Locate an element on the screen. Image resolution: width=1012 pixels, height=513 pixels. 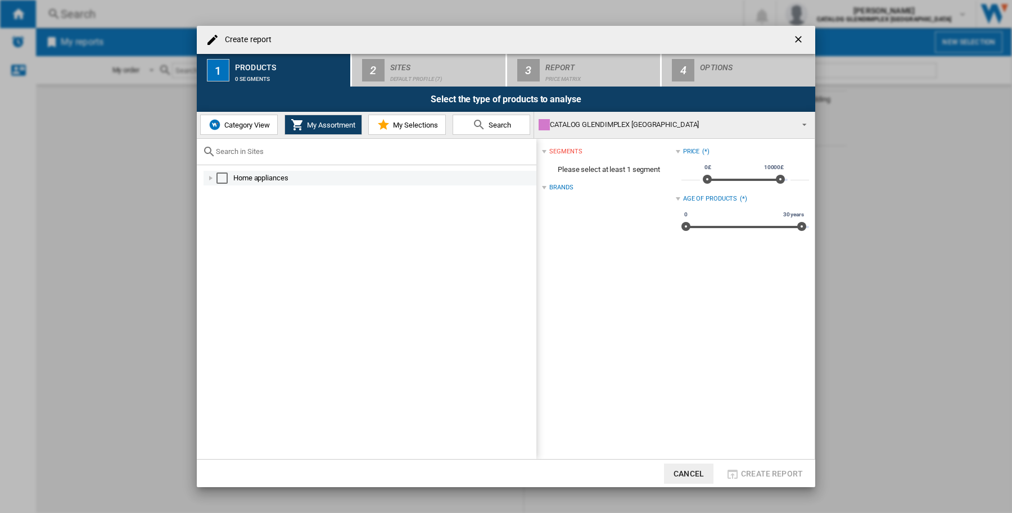
div: Age of products is located at coordinates (710, 199).